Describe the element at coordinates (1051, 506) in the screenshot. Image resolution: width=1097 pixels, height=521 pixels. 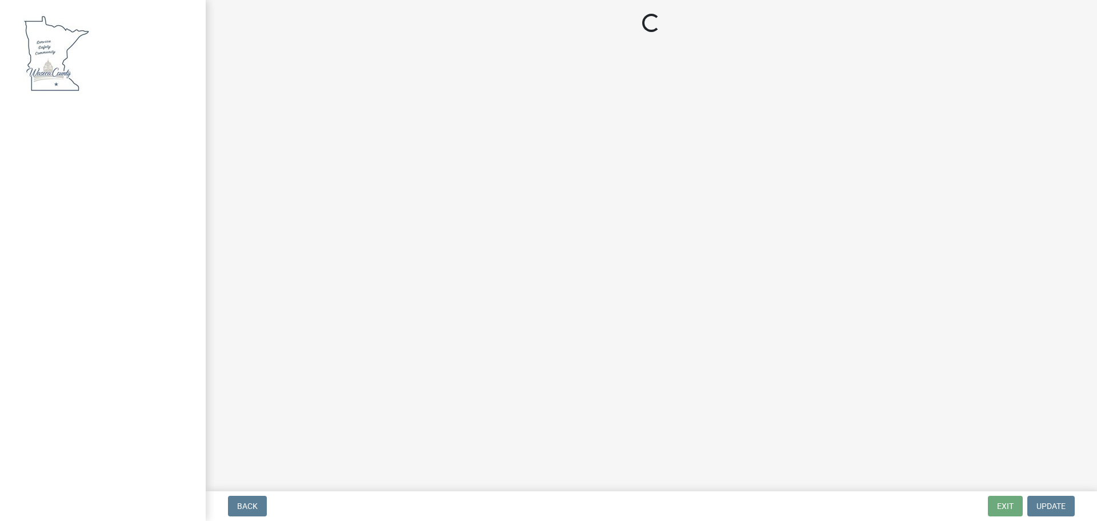
I see `span: Update` at that location.